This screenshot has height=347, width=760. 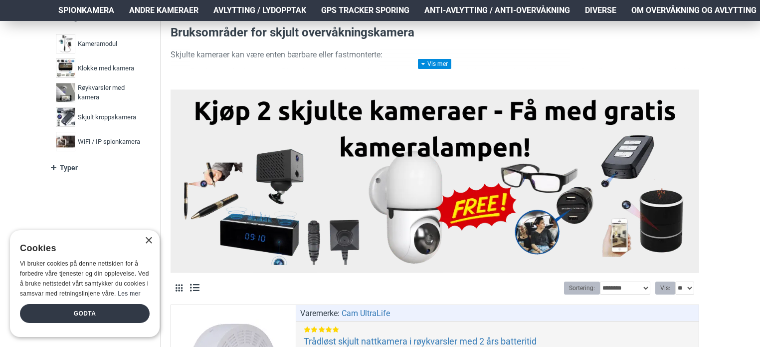 What do you see at coordinates (582, 288) in the screenshot?
I see `label: Sortering:` at bounding box center [582, 288].